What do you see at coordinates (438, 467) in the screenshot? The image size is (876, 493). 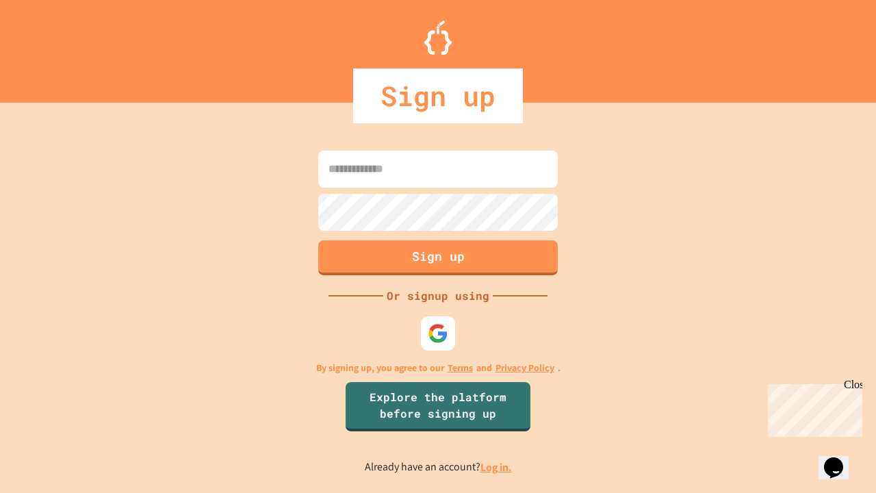 I see `p: Already have an account?` at bounding box center [438, 467].